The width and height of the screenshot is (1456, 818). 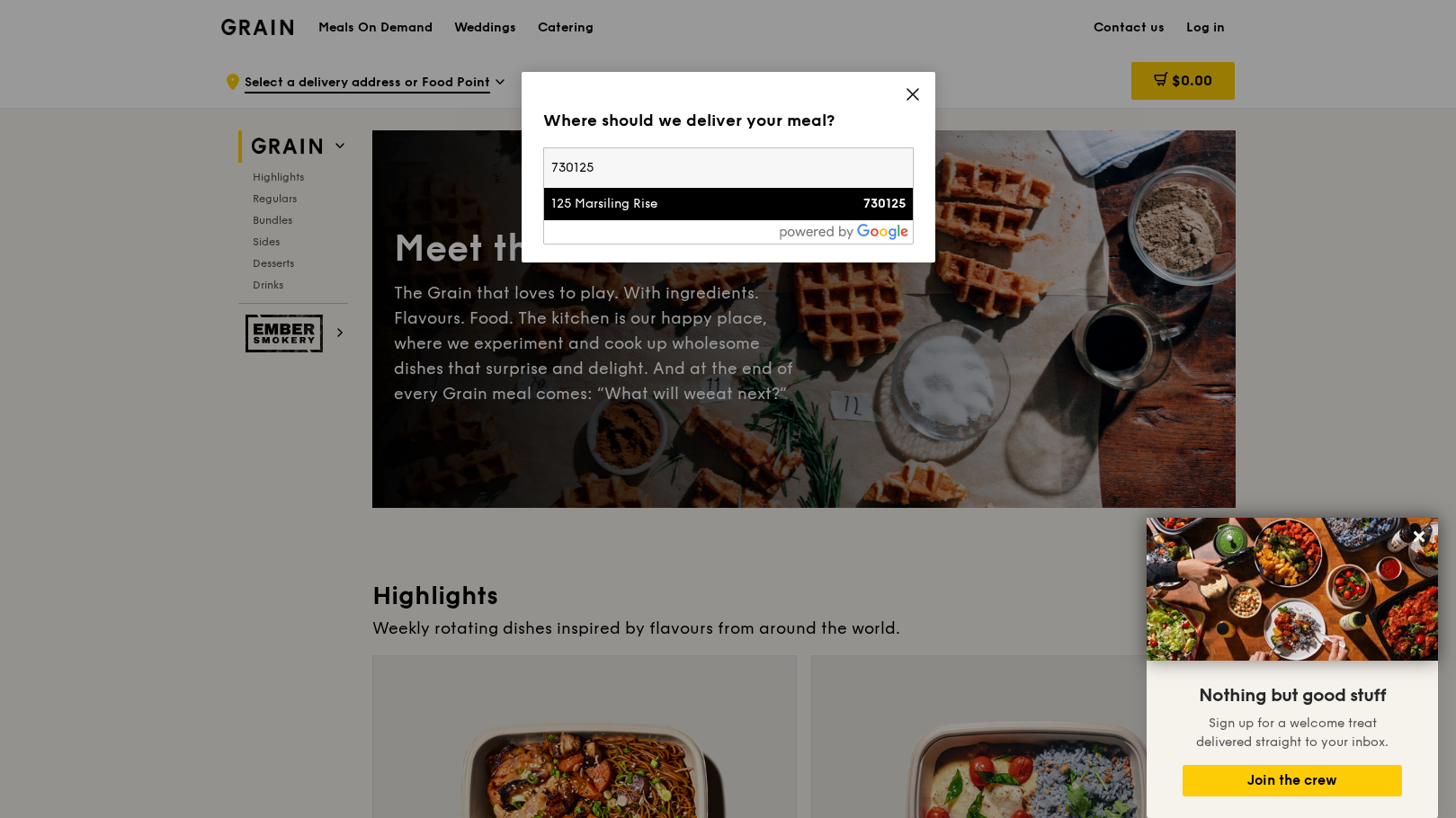 What do you see at coordinates (883, 203) in the screenshot?
I see `strong: 730125` at bounding box center [883, 203].